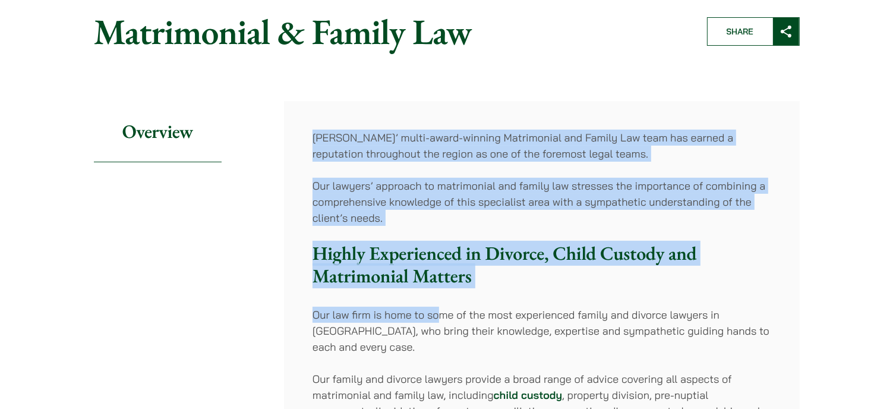  Describe the element at coordinates (390, 31) in the screenshot. I see `h1: Matrimonial & Family Law` at that location.